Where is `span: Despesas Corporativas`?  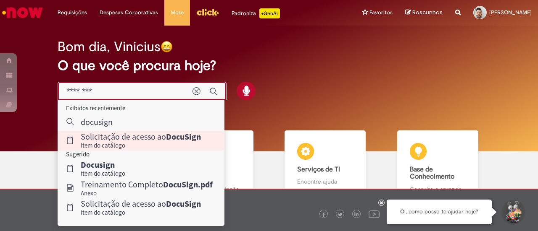 span: Despesas Corporativas is located at coordinates (129, 13).